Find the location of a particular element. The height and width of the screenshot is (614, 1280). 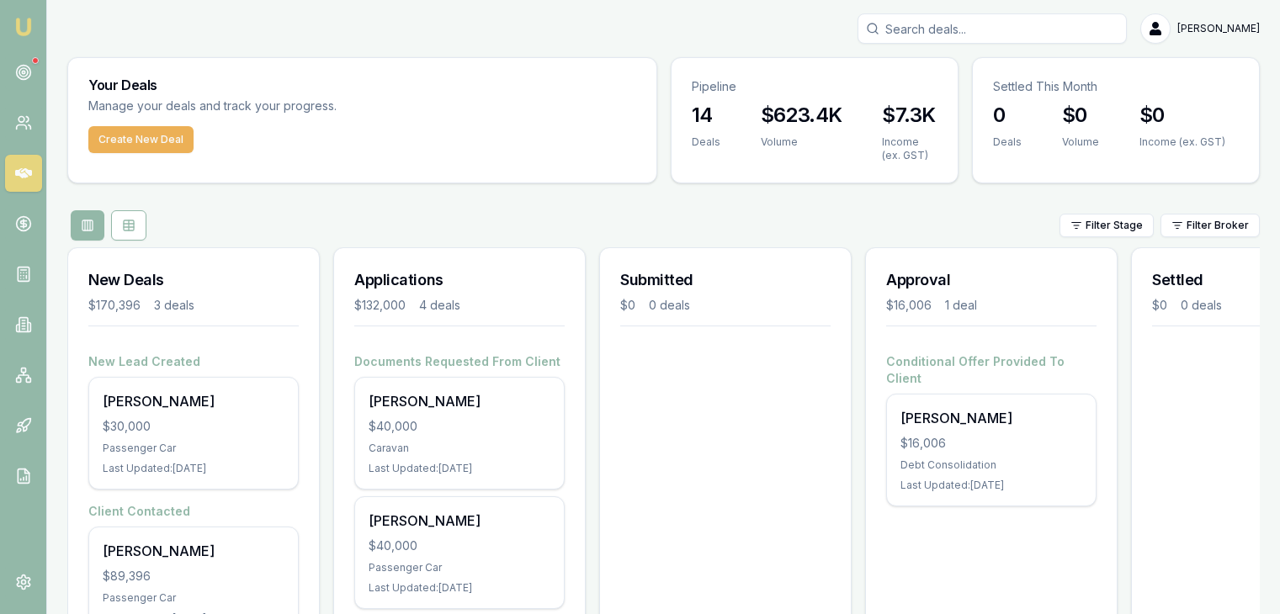

button: Filter Stage is located at coordinates (1106, 225).